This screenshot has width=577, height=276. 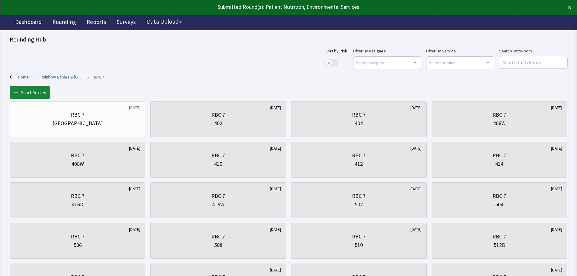 What do you see at coordinates (23, 77) in the screenshot?
I see `a: Home` at bounding box center [23, 77].